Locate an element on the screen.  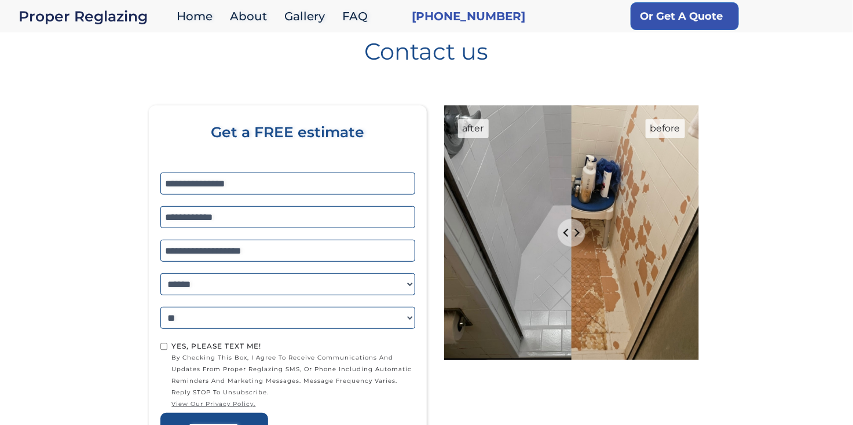
a: About is located at coordinates (251, 16).